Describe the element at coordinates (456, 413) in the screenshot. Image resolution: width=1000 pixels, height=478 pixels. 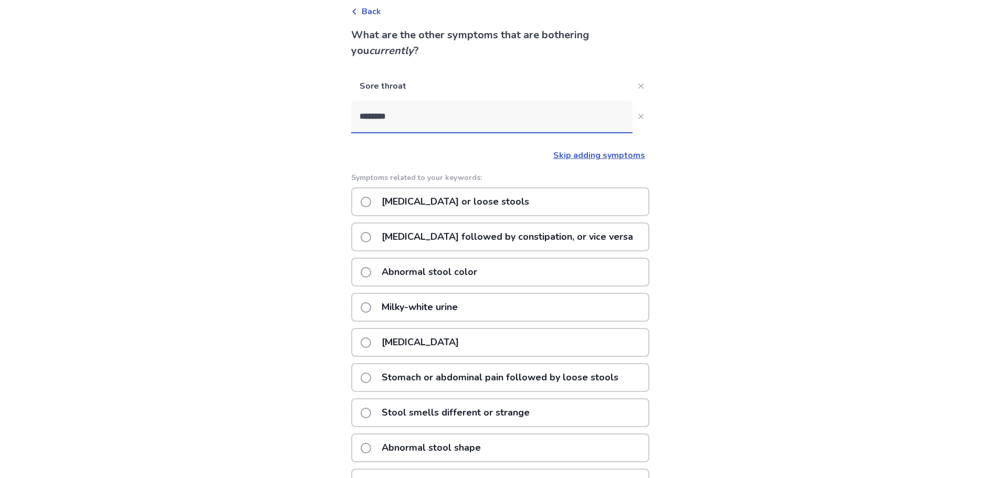
I see `p: Stool smells different or strange` at that location.